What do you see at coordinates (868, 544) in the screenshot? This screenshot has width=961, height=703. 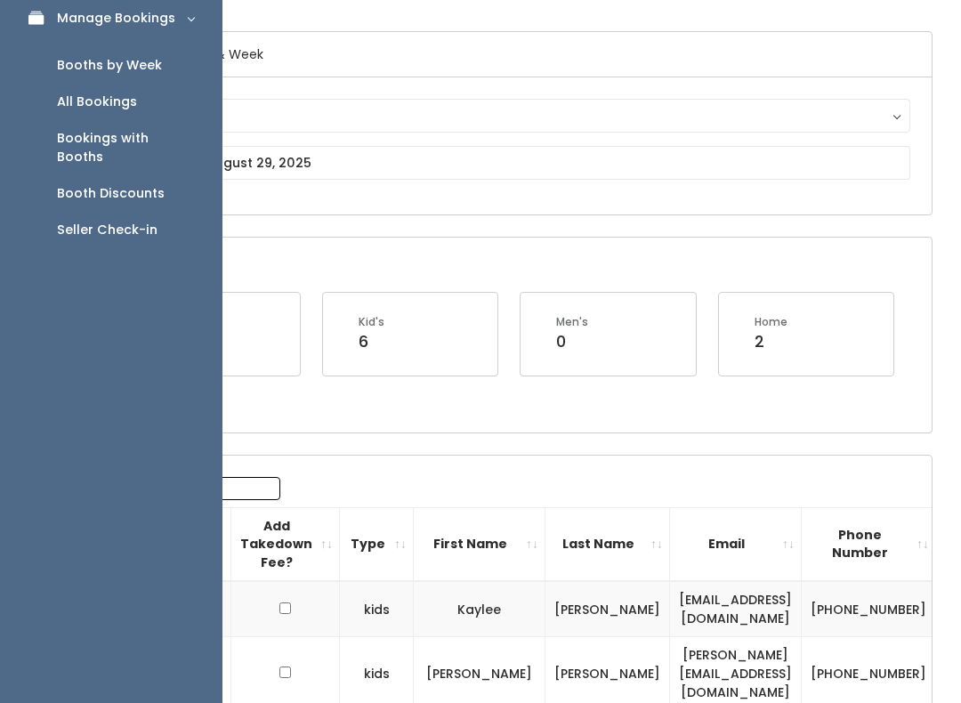 I see `th: Phone Number: activate to sort column ascending` at bounding box center [868, 544].